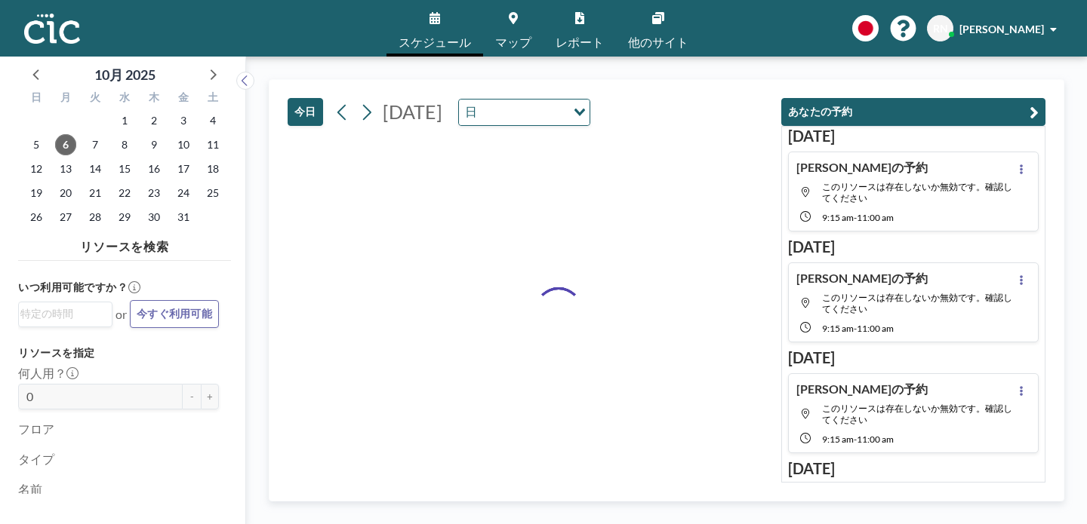 This screenshot has height=524, width=1087. What do you see at coordinates (36, 429) in the screenshot?
I see `label: フロア` at bounding box center [36, 429].